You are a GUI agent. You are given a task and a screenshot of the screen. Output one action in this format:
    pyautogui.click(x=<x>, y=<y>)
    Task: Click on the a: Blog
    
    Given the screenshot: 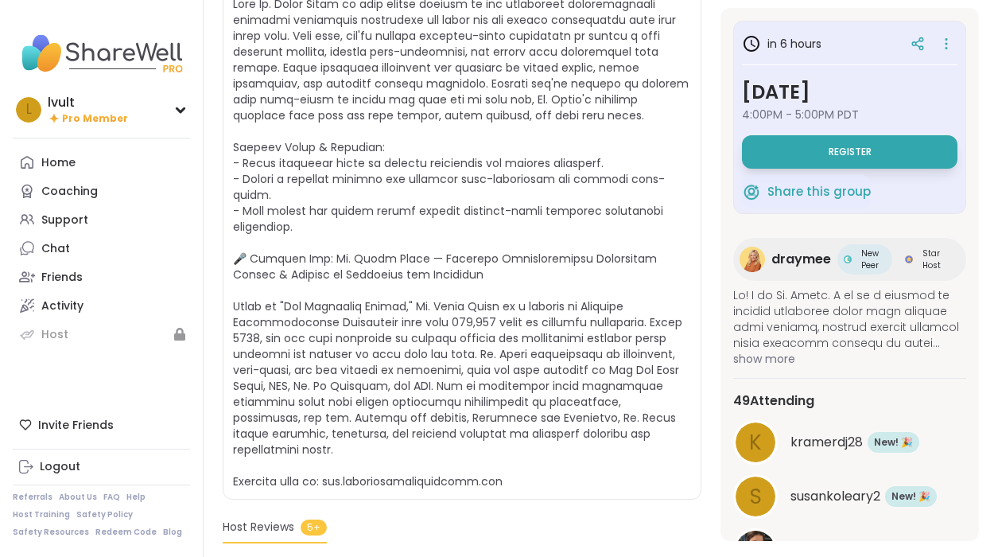 What is the action you would take?
    pyautogui.click(x=173, y=532)
    